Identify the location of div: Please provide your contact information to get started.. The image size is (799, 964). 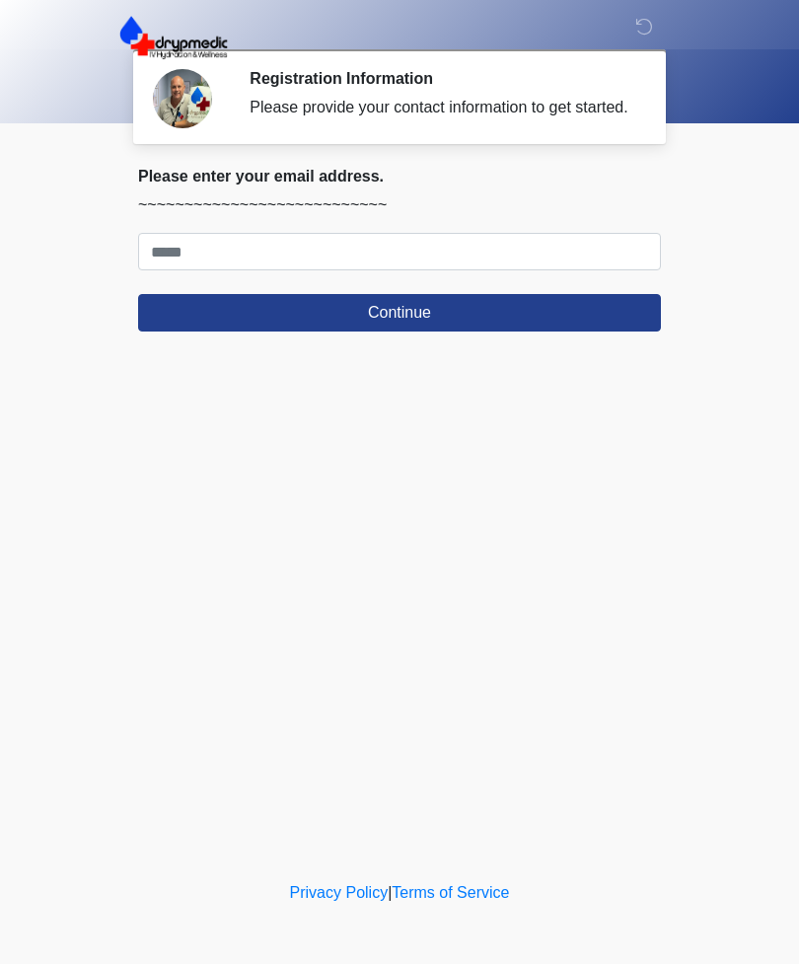
(440, 108).